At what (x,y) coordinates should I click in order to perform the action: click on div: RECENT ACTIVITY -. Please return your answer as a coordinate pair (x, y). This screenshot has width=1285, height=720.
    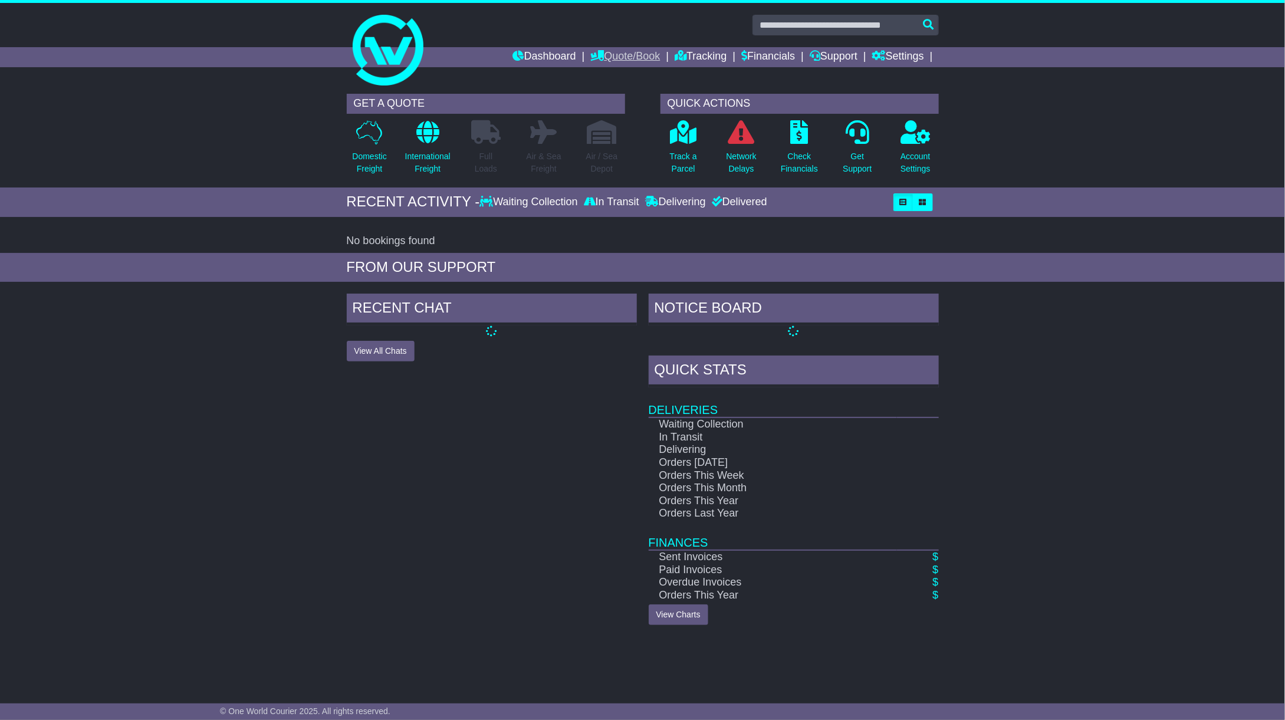
    Looking at the image, I should click on (413, 202).